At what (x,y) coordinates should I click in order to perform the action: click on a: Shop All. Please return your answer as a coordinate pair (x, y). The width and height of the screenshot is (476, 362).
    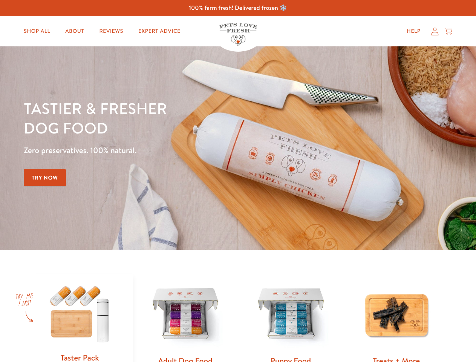
    Looking at the image, I should click on (37, 31).